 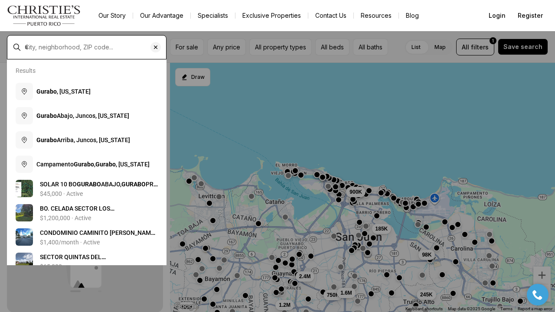 What do you see at coordinates (331, 16) in the screenshot?
I see `button: Contact Us` at bounding box center [331, 16].